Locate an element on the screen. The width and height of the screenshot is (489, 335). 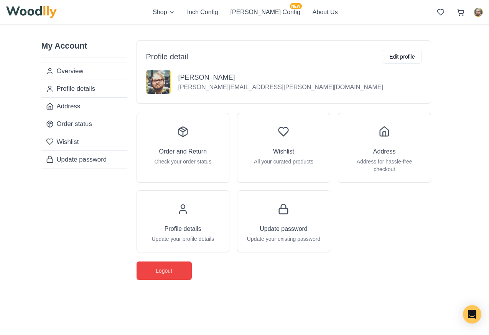
button: Shop is located at coordinates (163, 12).